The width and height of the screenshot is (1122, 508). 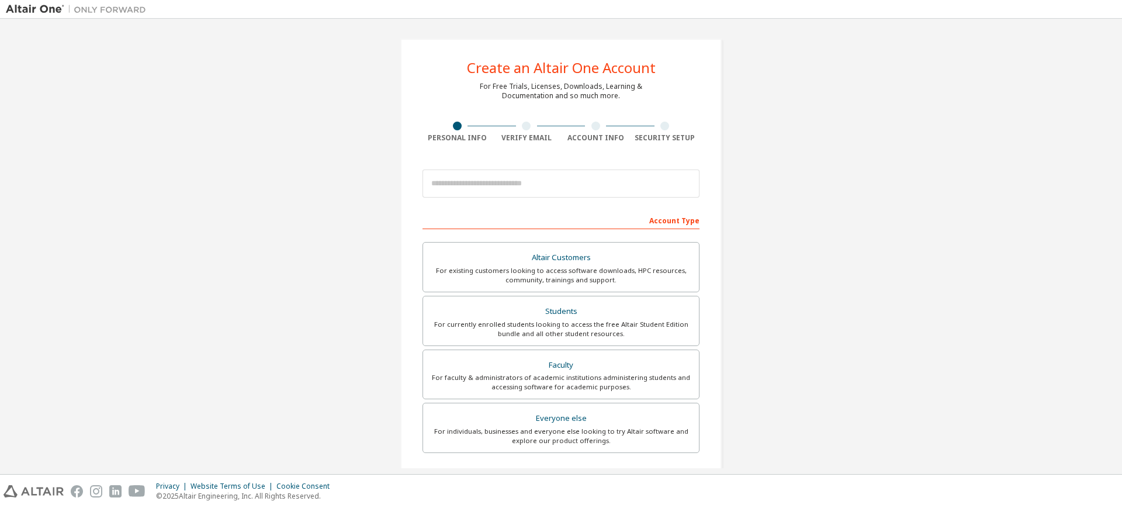 I want to click on div: Create an Altair One Account, so click(x=561, y=68).